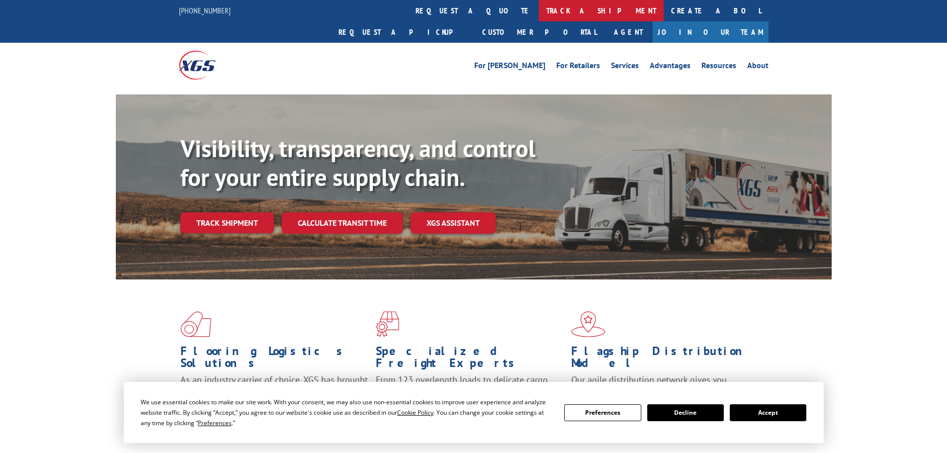  Describe the element at coordinates (470, 359) in the screenshot. I see `h1: Specialized Freight Experts` at that location.